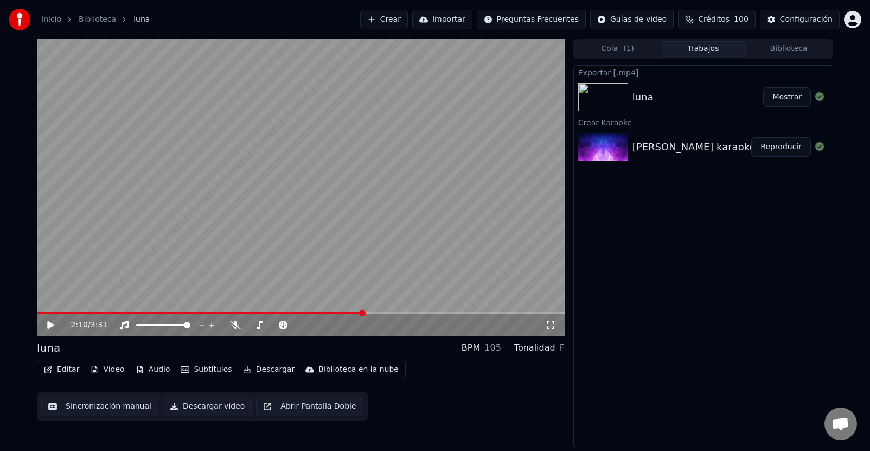 This screenshot has height=451, width=870. Describe the element at coordinates (787, 97) in the screenshot. I see `button: Mostrar` at that location.